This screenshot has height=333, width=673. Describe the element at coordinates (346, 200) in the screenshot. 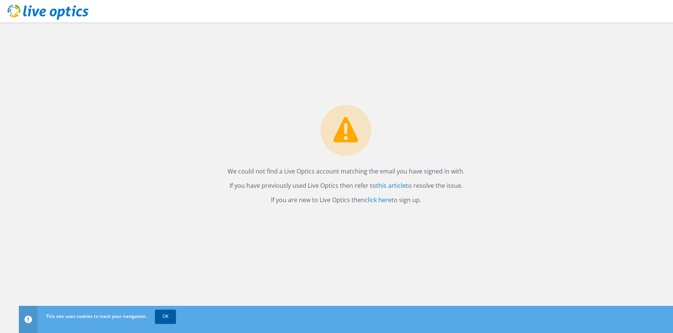

I see `p: If you are new to Live Optics then to sign up.` at that location.